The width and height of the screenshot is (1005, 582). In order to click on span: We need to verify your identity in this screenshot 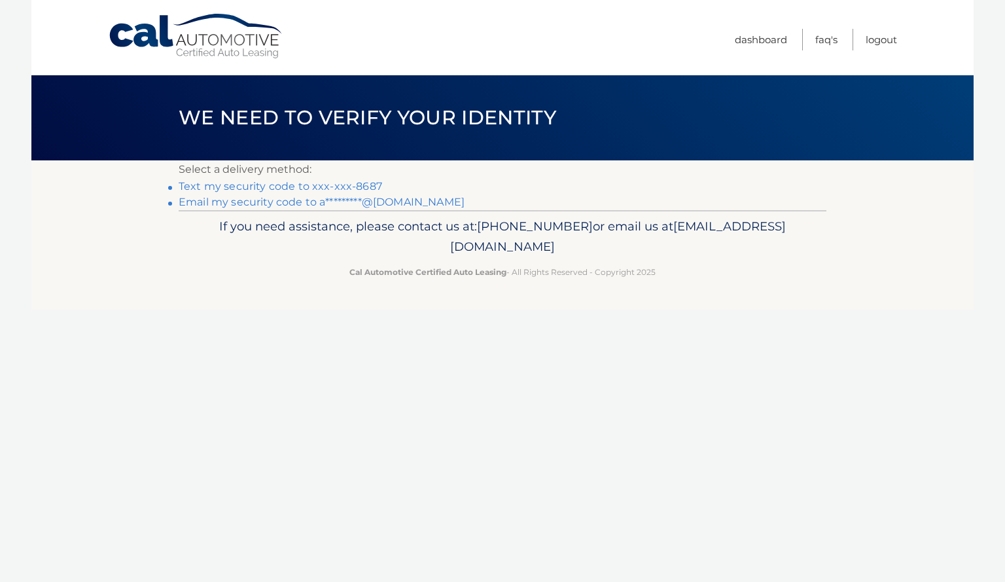, I will do `click(367, 117)`.